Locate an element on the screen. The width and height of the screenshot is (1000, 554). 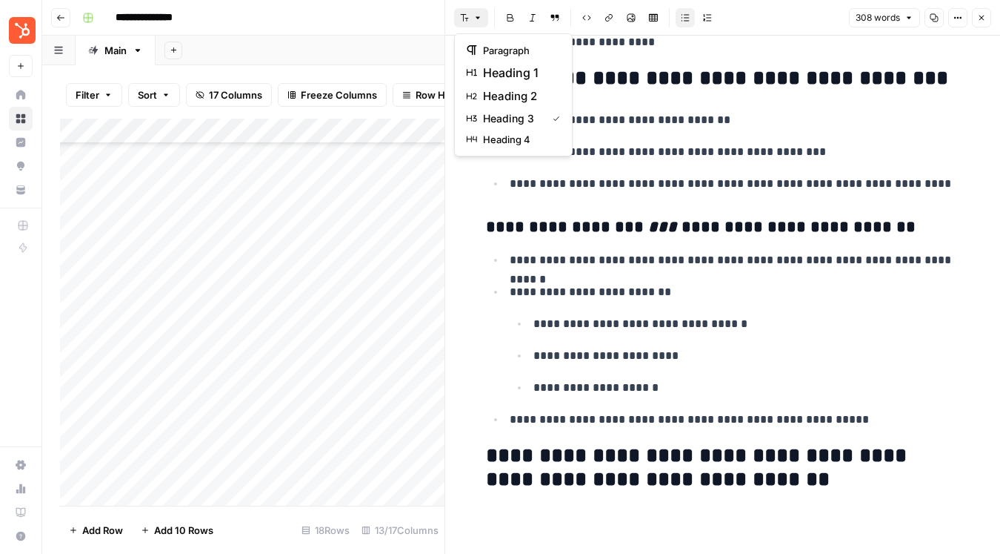
span: Freeze Columns is located at coordinates (339, 95).